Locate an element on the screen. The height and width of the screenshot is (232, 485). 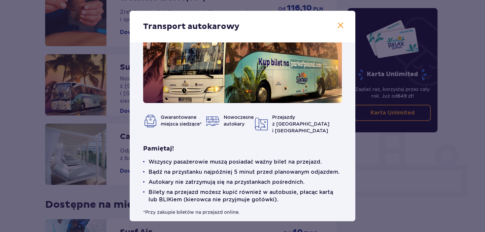
p: Autokary nie zatrzymują się na przystankach pośrednich. is located at coordinates (226, 182).